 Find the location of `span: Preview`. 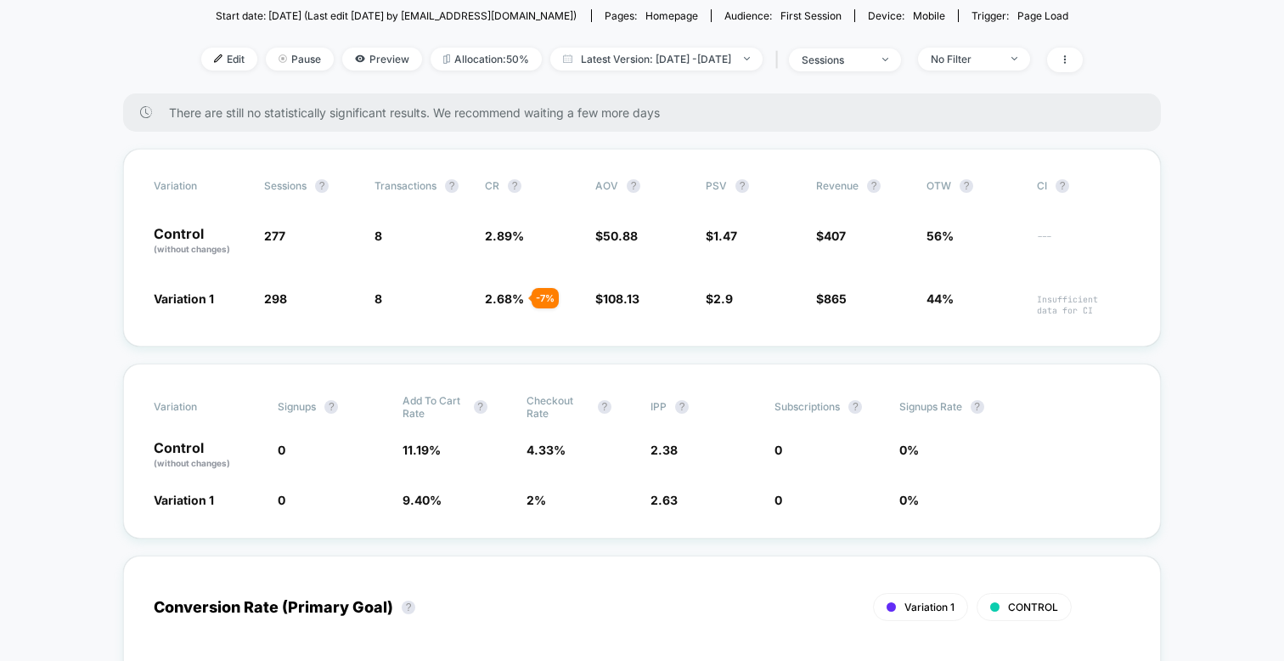

span: Preview is located at coordinates (382, 59).